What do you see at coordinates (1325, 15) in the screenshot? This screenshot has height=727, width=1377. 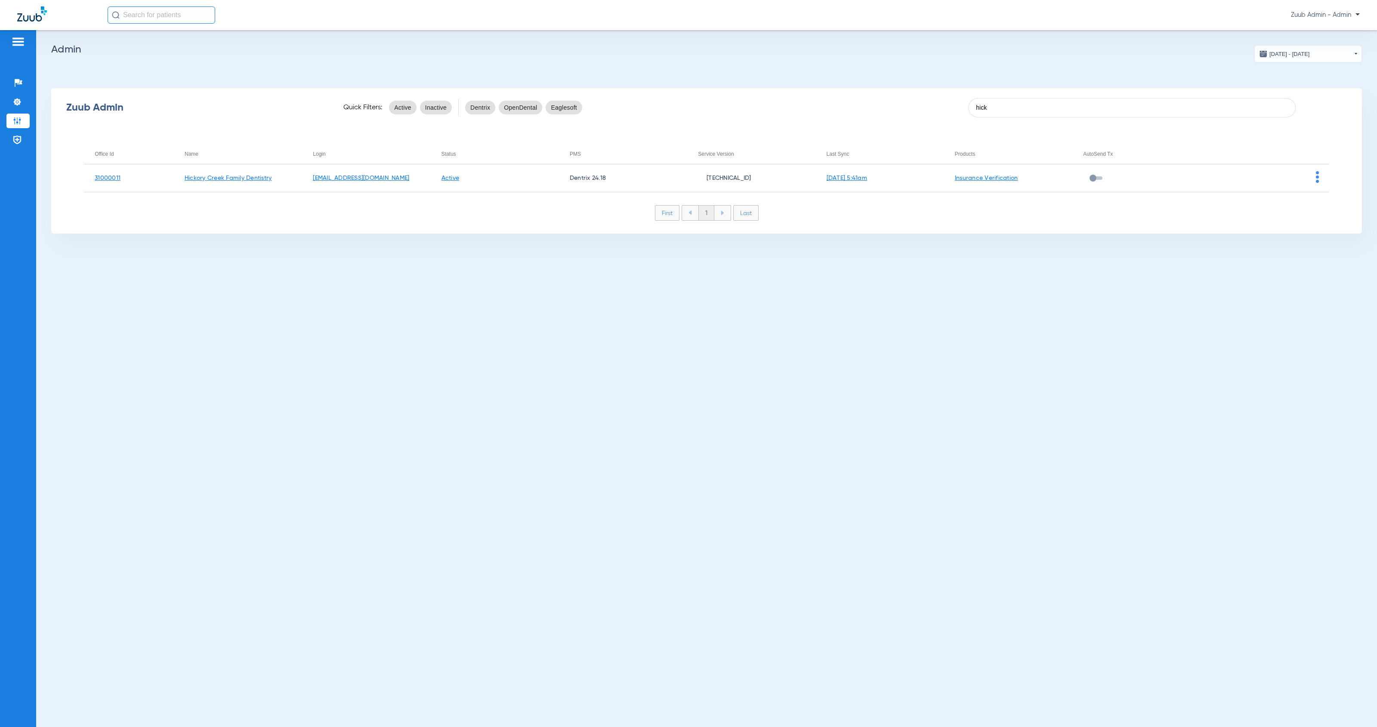 I see `span: Zuub Admin - Admin` at bounding box center [1325, 15].